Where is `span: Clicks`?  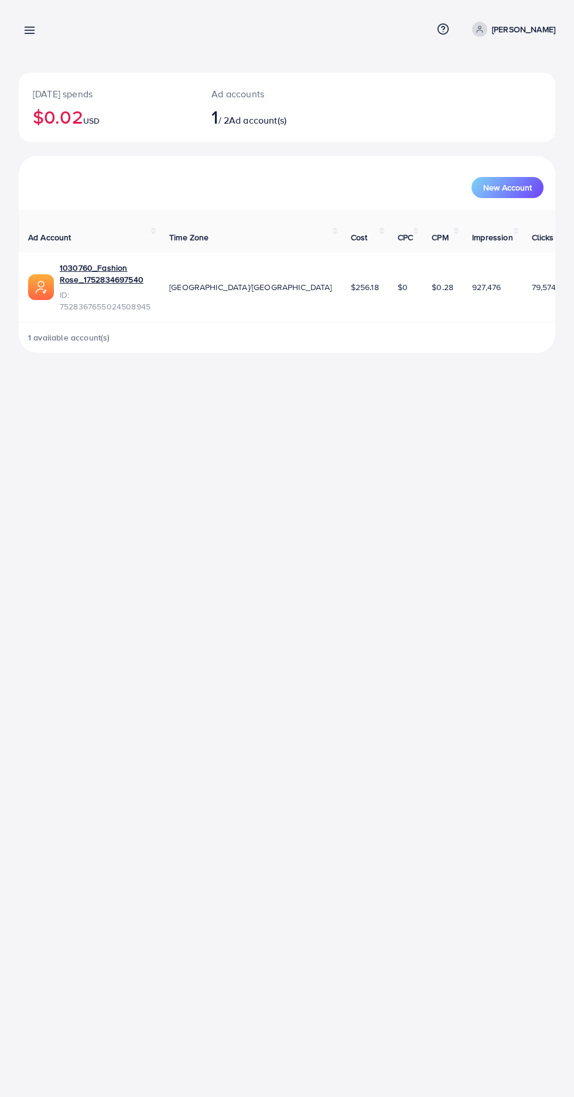
span: Clicks is located at coordinates (543, 237).